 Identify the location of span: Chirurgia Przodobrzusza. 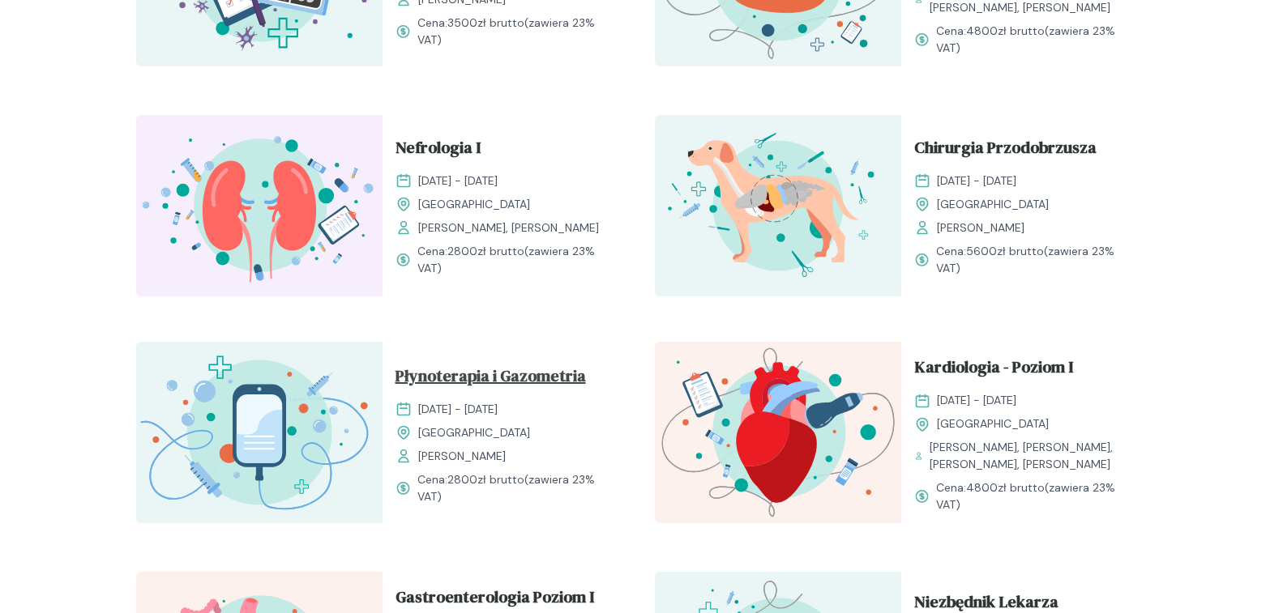
(1005, 151).